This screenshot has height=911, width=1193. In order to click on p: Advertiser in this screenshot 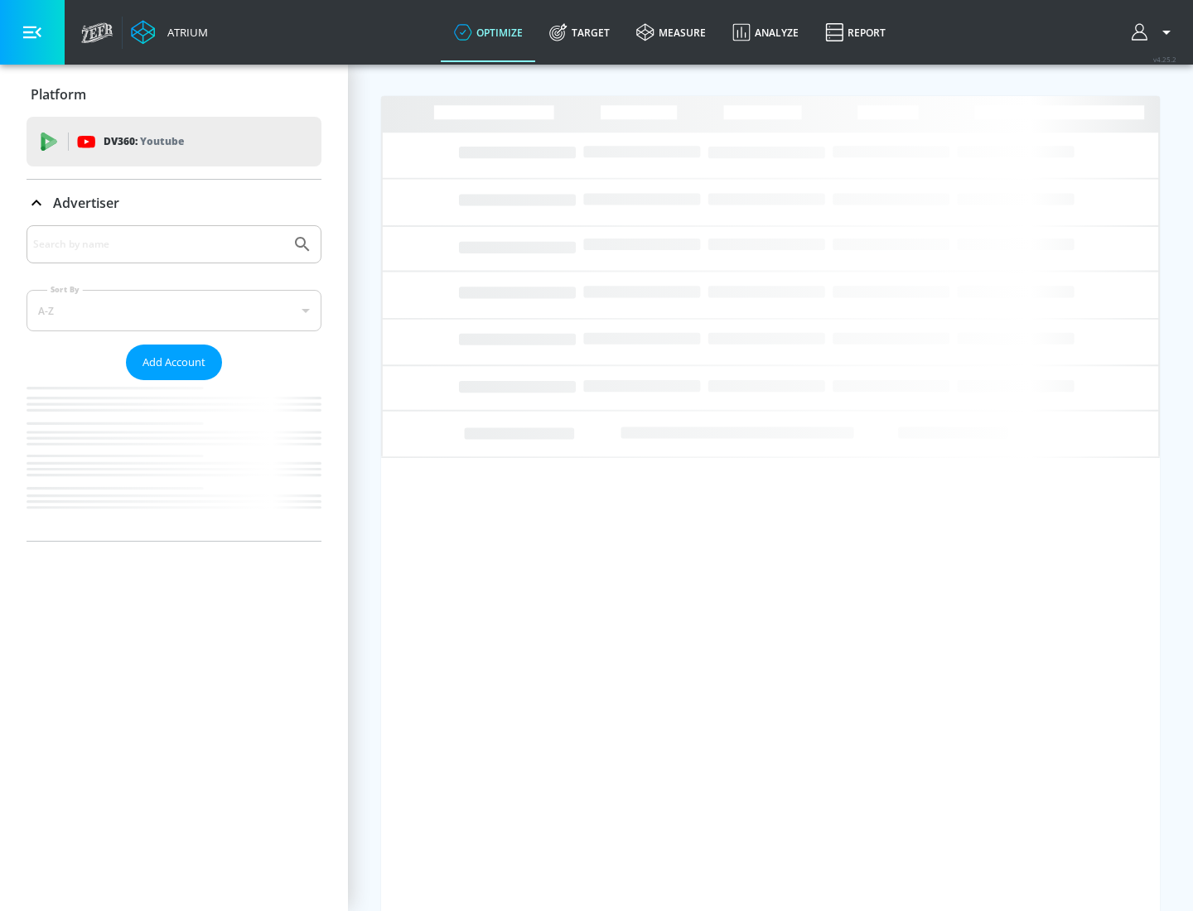, I will do `click(86, 203)`.